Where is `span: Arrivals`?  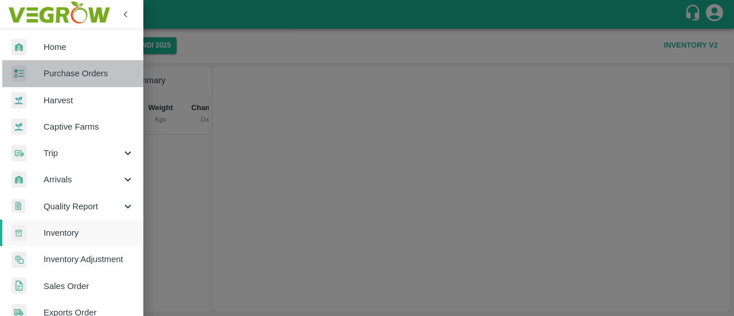 span: Arrivals is located at coordinates (83, 180).